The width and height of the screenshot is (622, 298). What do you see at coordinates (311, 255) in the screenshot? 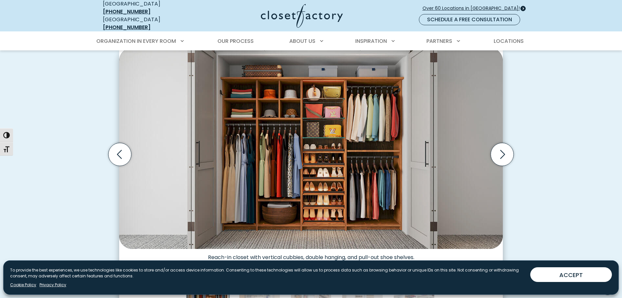
I see `figcaption: Reach-in closet with vertical cubbies, double hanging, and pull-out shoe shelves.` at bounding box center [311, 255].